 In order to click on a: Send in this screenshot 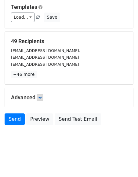, I will do `click(15, 119)`.